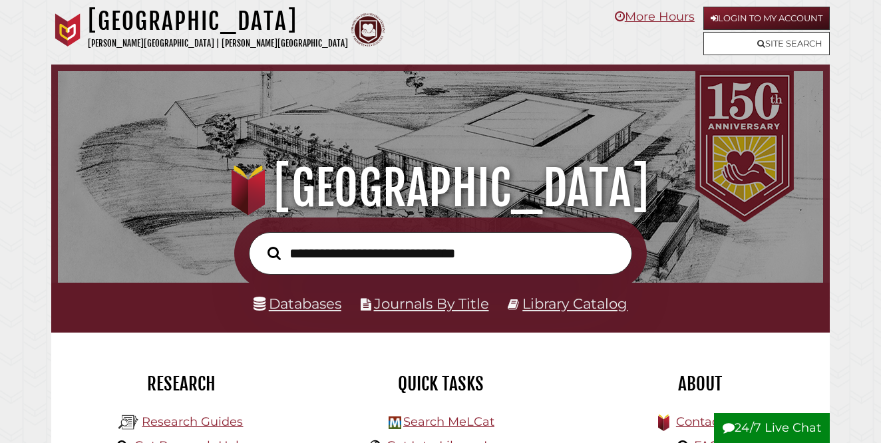 Image resolution: width=881 pixels, height=443 pixels. I want to click on img: Calvin University, so click(68, 30).